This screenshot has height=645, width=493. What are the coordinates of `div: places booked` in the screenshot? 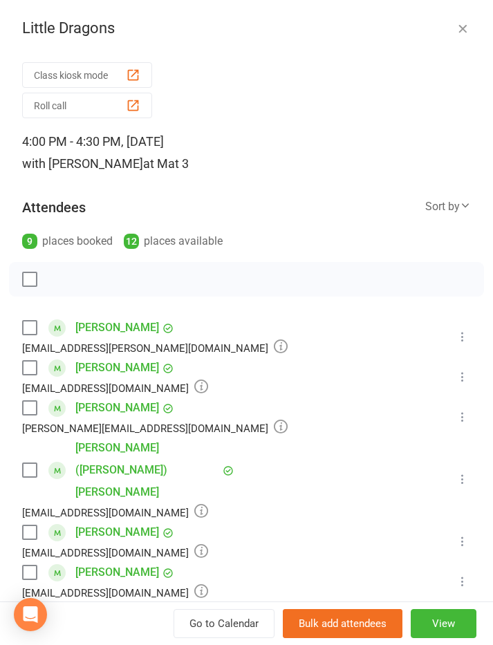 It's located at (67, 241).